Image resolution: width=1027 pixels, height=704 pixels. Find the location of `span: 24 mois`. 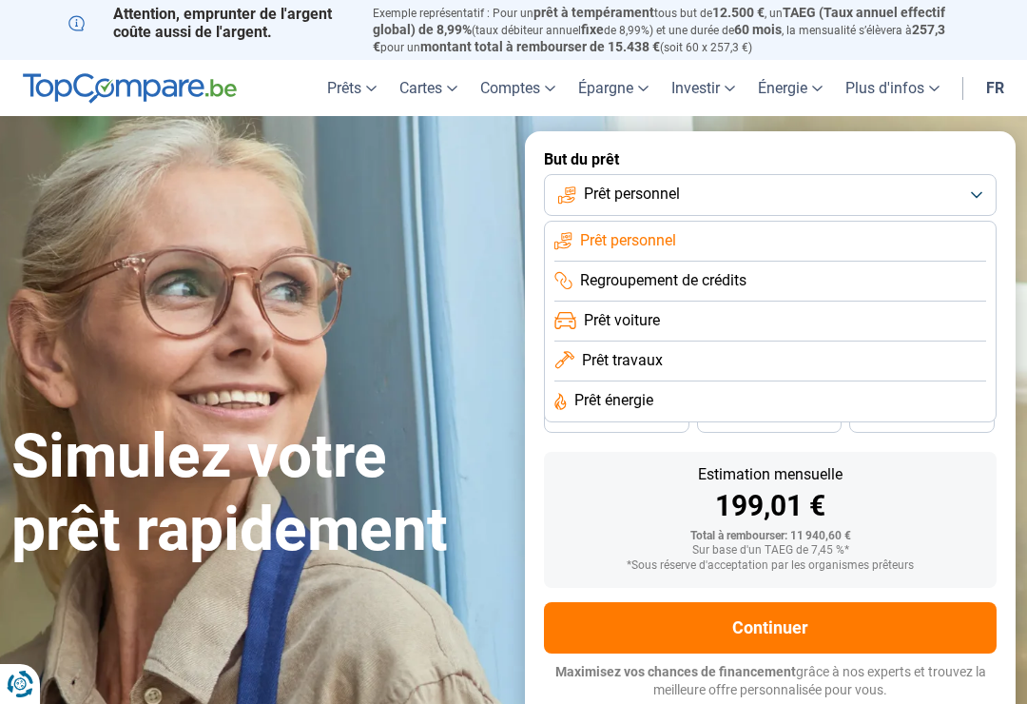

span: 24 mois is located at coordinates (922, 418).